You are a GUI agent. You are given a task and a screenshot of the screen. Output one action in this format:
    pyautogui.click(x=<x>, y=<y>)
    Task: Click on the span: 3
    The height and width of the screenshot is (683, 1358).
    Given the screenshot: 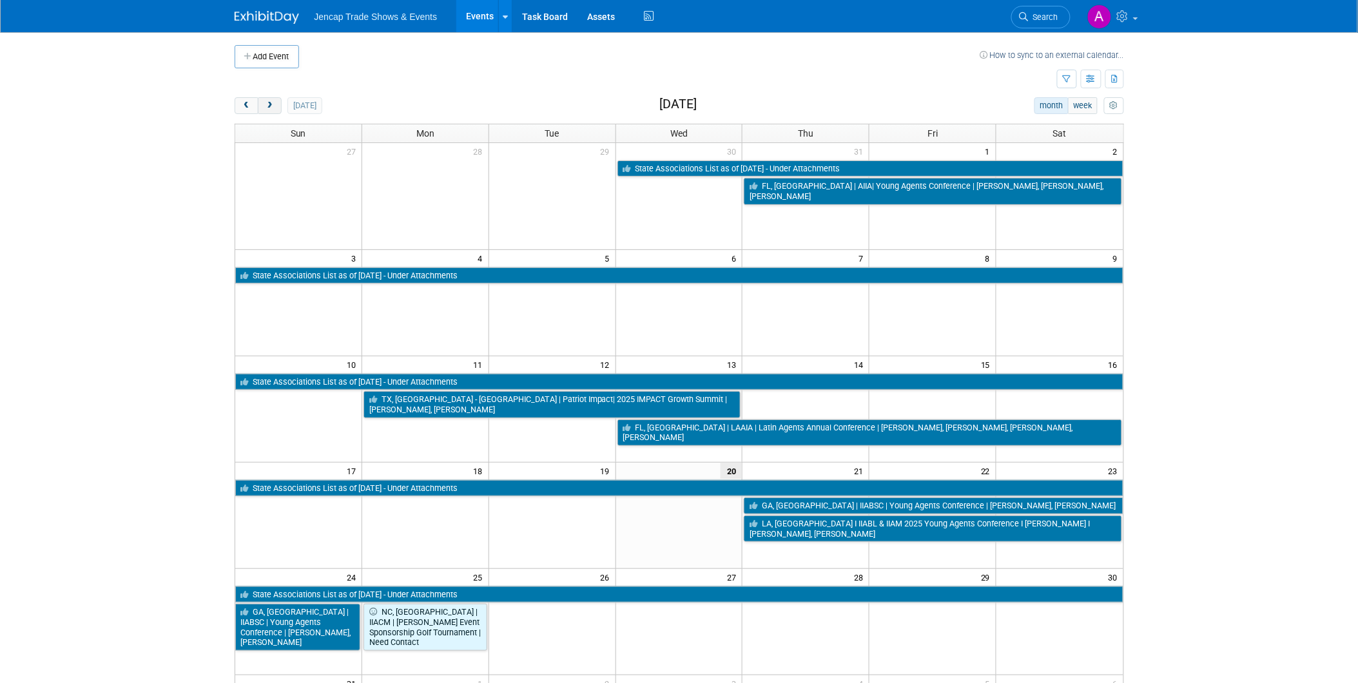 What is the action you would take?
    pyautogui.click(x=356, y=258)
    